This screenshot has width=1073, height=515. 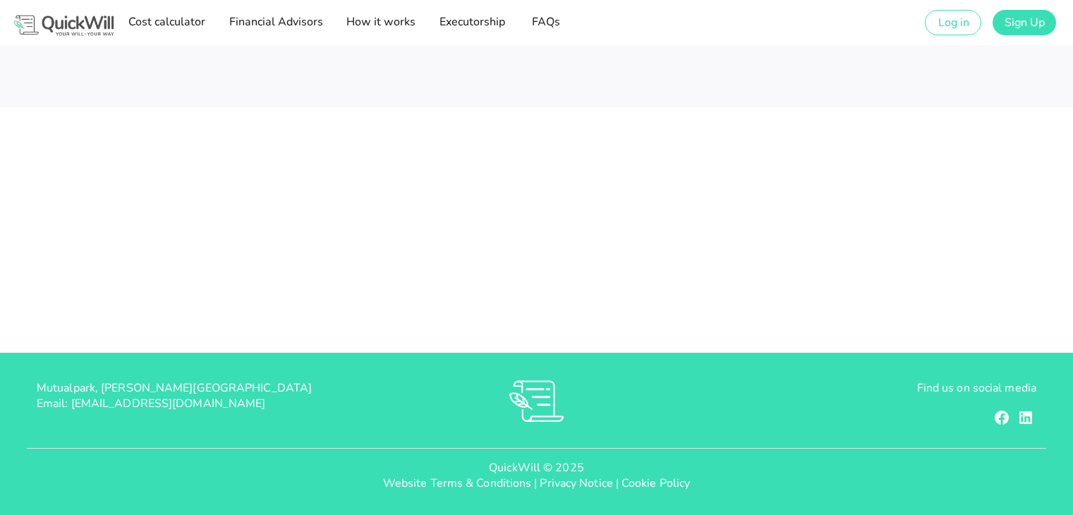 I want to click on a: Cookie Policy, so click(x=655, y=483).